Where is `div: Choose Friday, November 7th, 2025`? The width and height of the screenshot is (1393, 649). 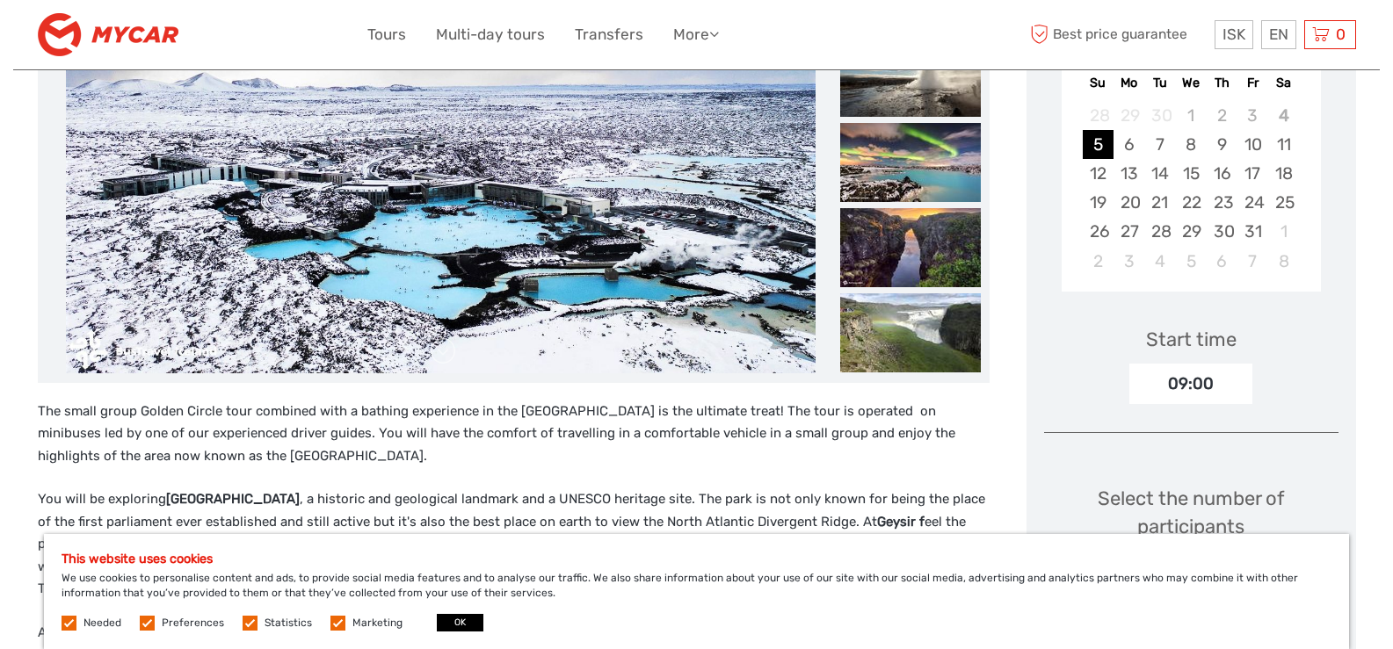 div: Choose Friday, November 7th, 2025 is located at coordinates (1252, 261).